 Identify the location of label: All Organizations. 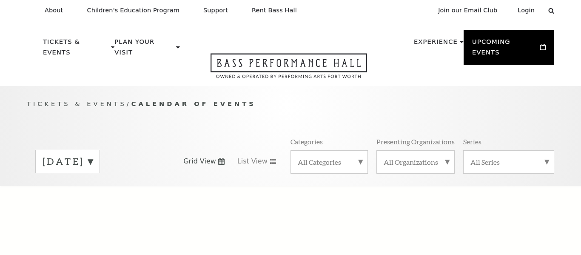
(415, 162).